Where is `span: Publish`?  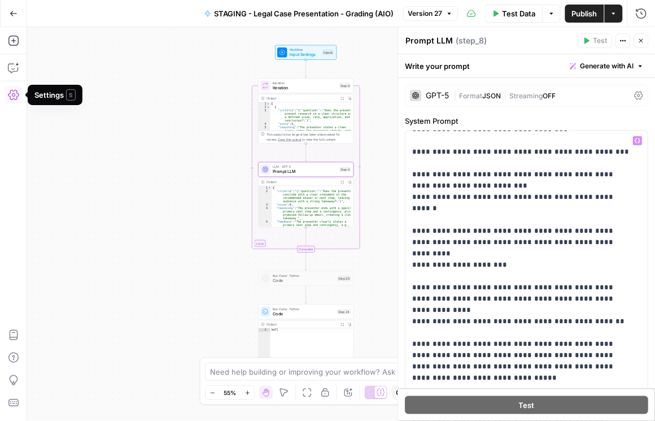
span: Publish is located at coordinates (584, 14).